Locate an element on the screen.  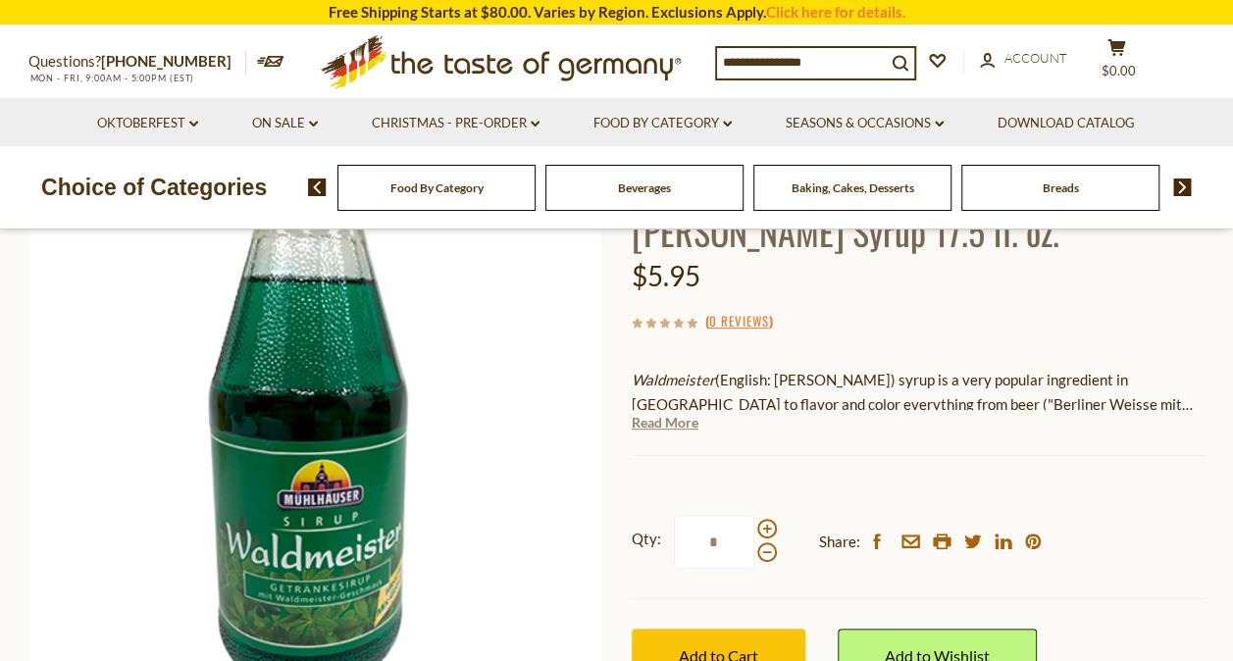
span: $0.00 is located at coordinates (1118, 71).